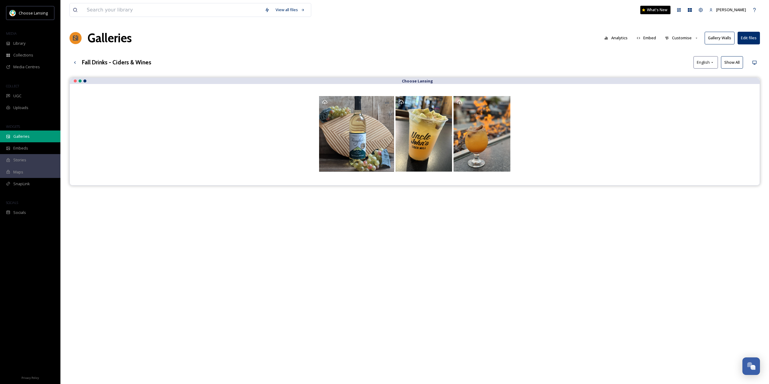 Image resolution: width=769 pixels, height=384 pixels. Describe the element at coordinates (27, 67) in the screenshot. I see `span: Media Centres` at that location.